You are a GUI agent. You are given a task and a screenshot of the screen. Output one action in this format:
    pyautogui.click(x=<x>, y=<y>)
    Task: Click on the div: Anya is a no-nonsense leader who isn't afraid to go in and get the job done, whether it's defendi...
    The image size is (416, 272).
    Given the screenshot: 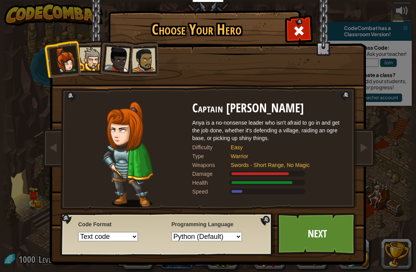 What is the action you would take?
    pyautogui.click(x=269, y=131)
    